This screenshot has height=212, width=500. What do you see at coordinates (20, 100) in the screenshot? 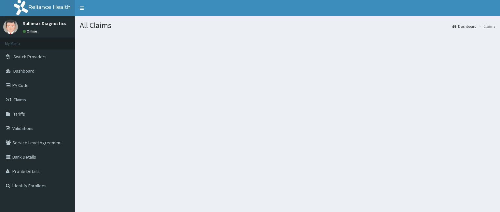
I see `span: Claims` at bounding box center [20, 100].